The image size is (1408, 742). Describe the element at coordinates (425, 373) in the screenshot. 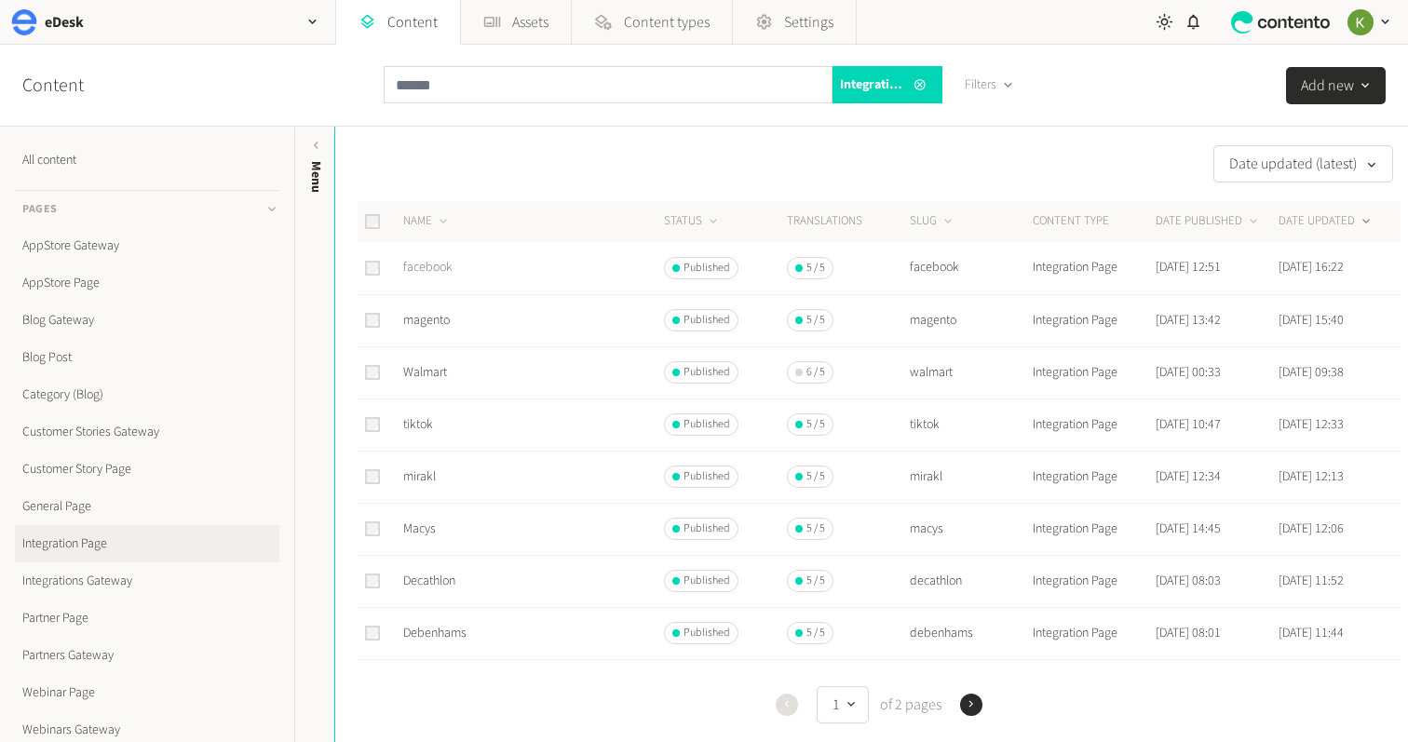

I see `a: Walmart` at that location.